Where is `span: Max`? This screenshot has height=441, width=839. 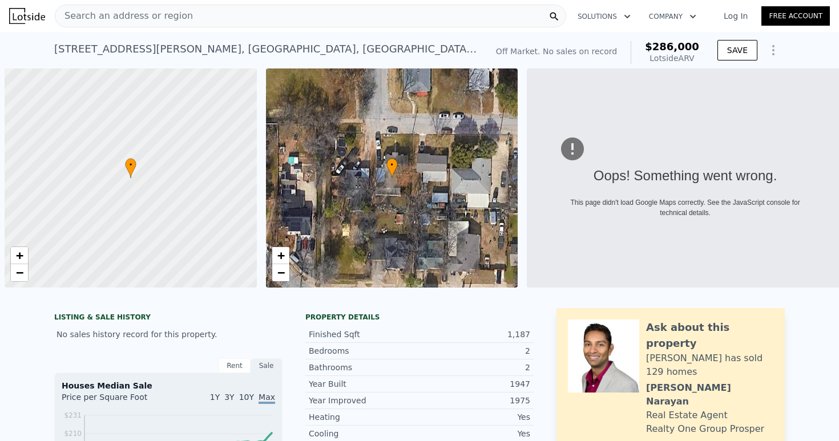 span: Max is located at coordinates (266, 398).